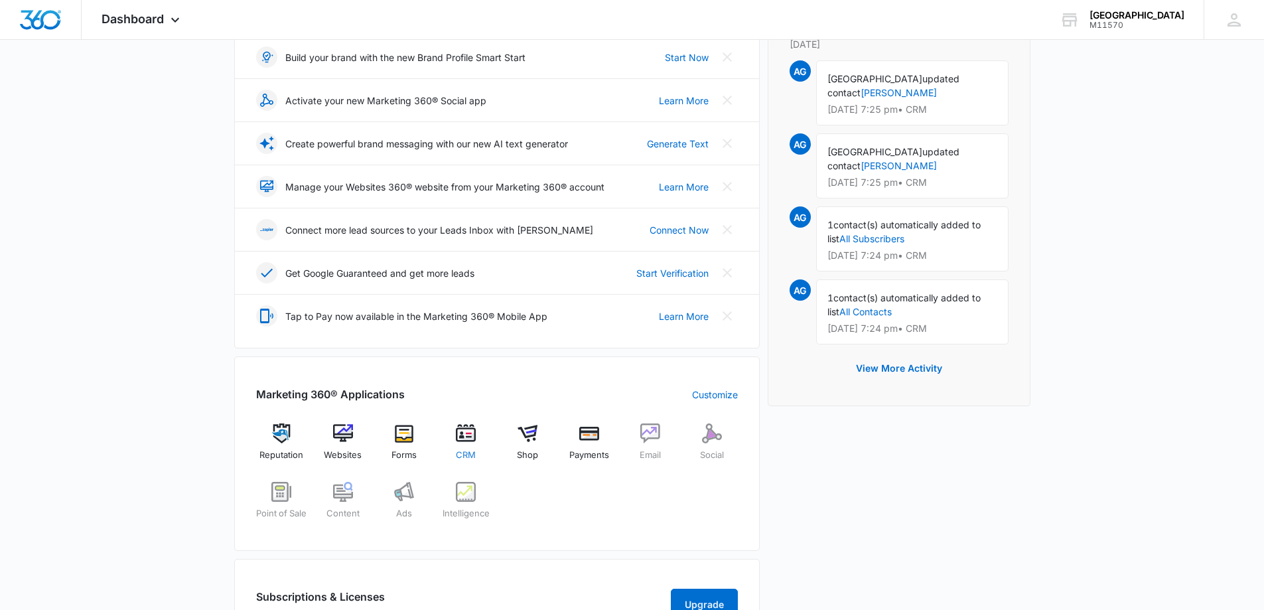  What do you see at coordinates (281, 514) in the screenshot?
I see `span: Point of Sale` at bounding box center [281, 514].